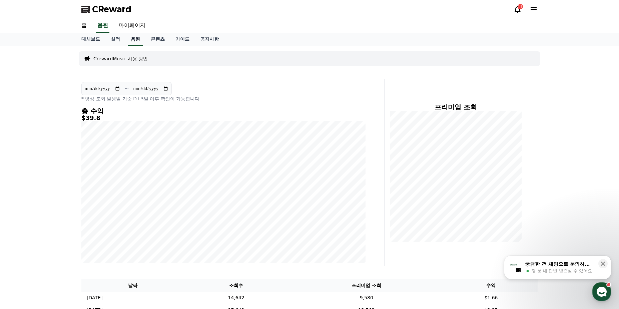  What do you see at coordinates (120, 59) in the screenshot?
I see `a: CrewardMusic 사용 방법` at bounding box center [120, 59].